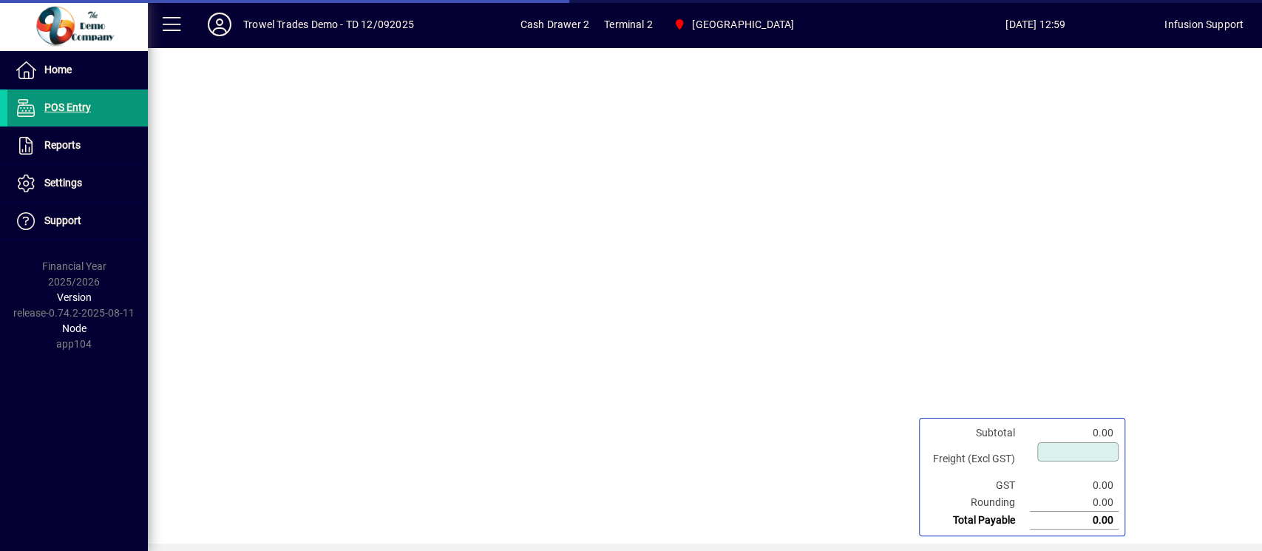 Image resolution: width=1262 pixels, height=551 pixels. Describe the element at coordinates (67, 107) in the screenshot. I see `span: POS Entry` at that location.